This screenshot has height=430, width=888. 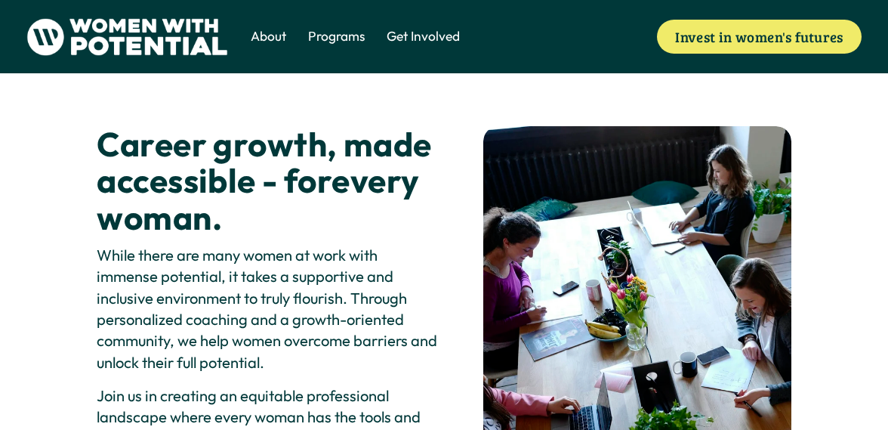 I want to click on img: Women With Potential, so click(x=127, y=37).